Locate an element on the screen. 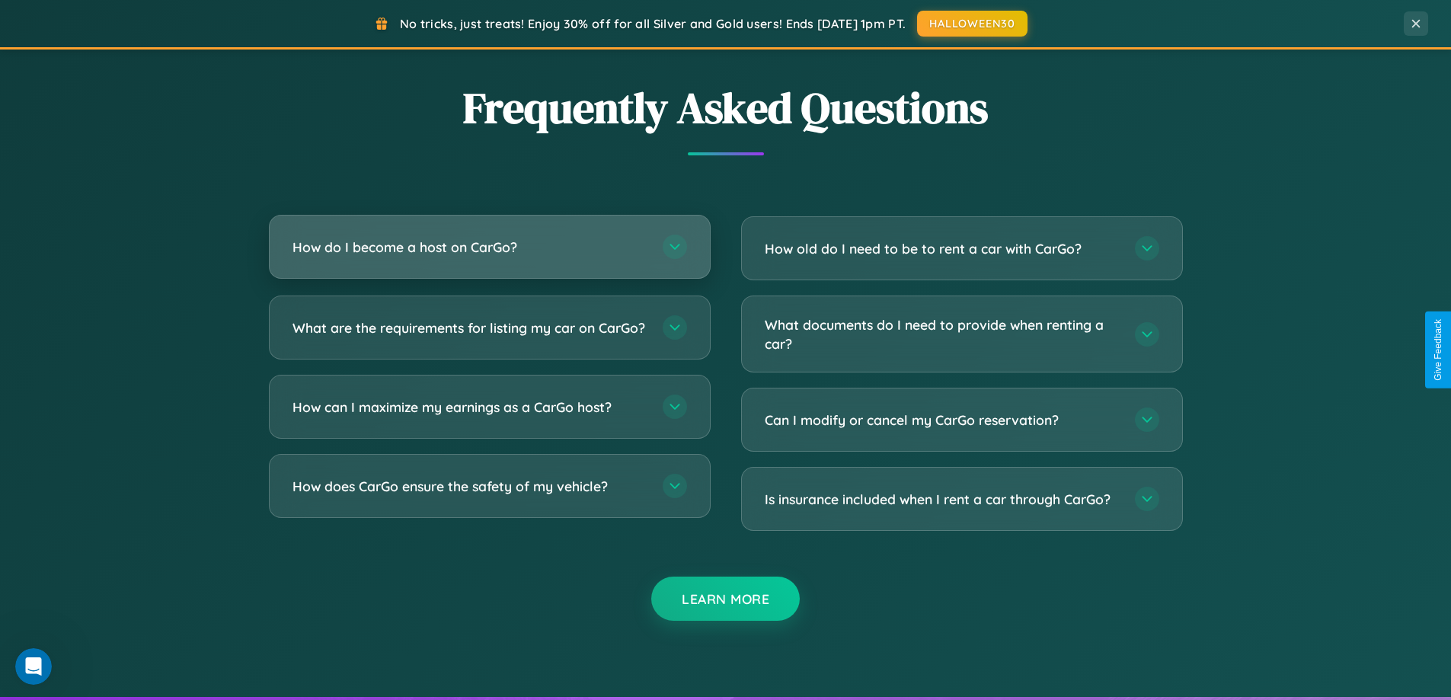  h3: How can I maximize my earnings as a CarGo host? is located at coordinates (470, 407).